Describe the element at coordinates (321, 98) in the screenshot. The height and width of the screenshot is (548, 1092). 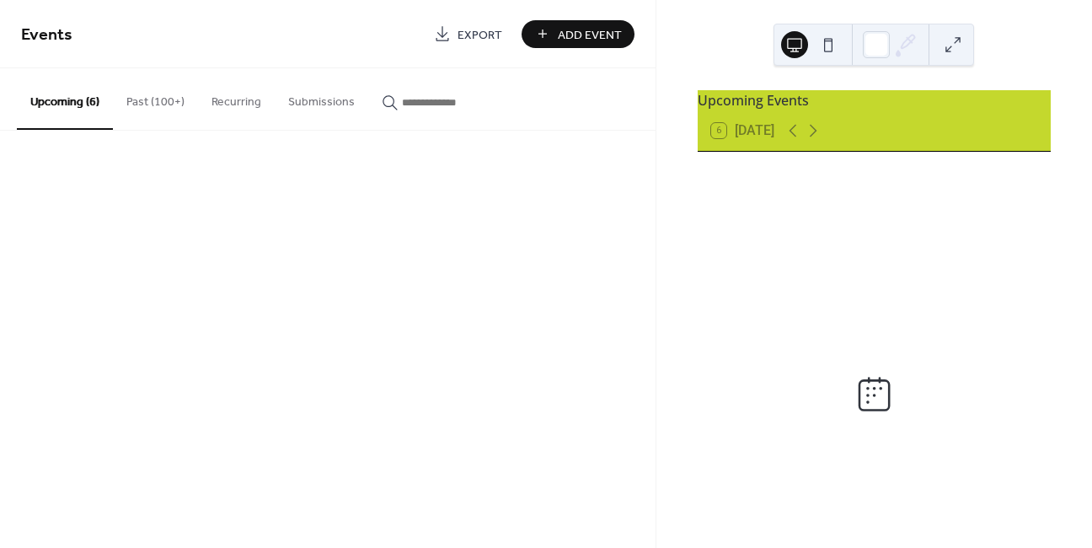
I see `button: Submissions` at that location.